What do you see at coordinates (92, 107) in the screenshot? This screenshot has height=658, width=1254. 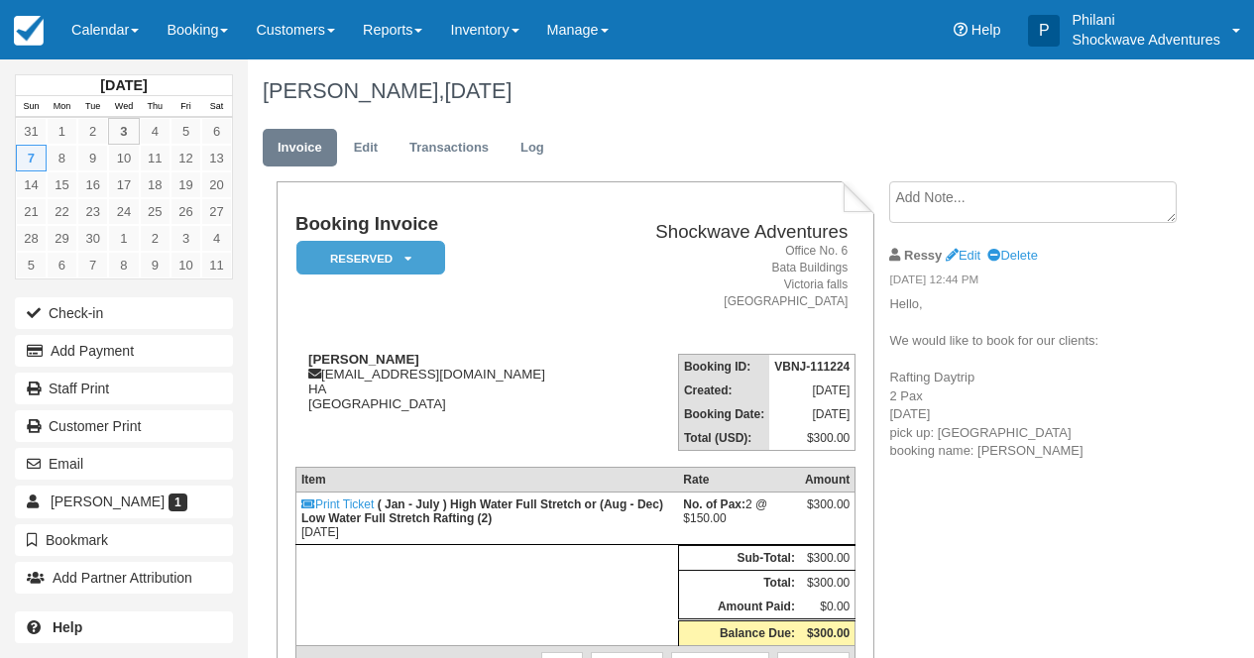 I see `th: Tue` at bounding box center [92, 107].